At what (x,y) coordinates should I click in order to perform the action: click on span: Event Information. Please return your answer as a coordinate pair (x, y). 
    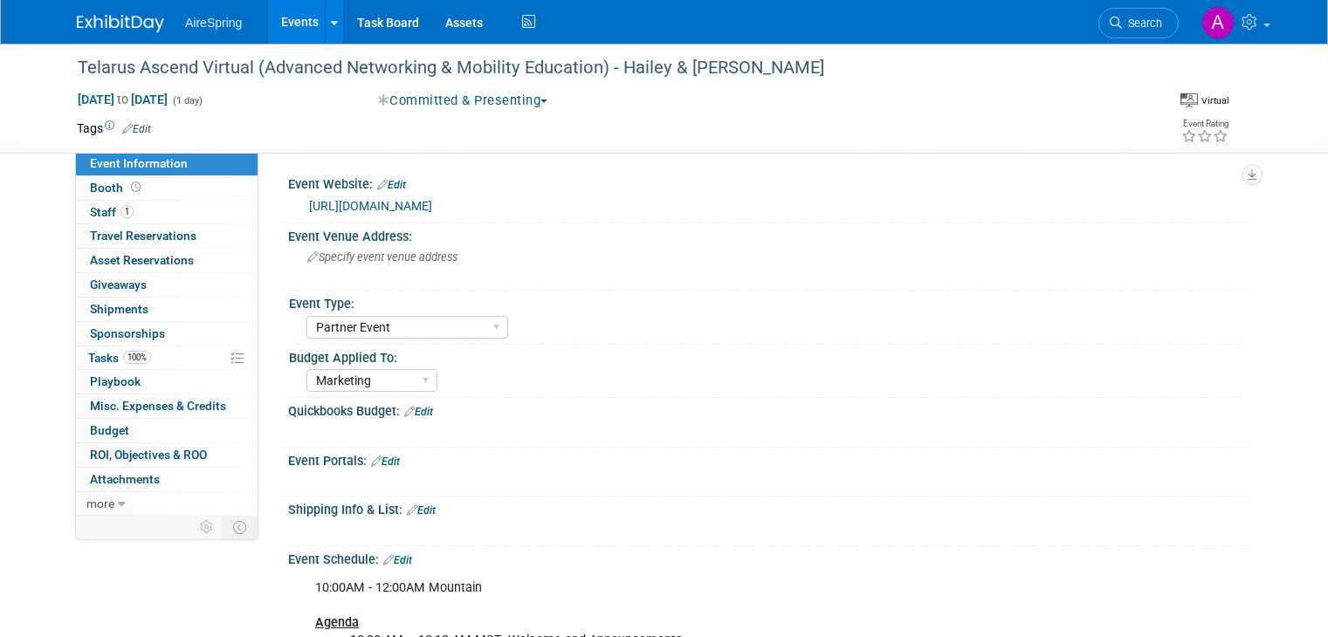
    Looking at the image, I should click on (139, 163).